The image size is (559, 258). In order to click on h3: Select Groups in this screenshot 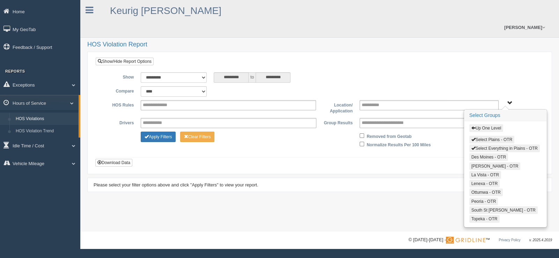, I will do `click(505, 116)`.